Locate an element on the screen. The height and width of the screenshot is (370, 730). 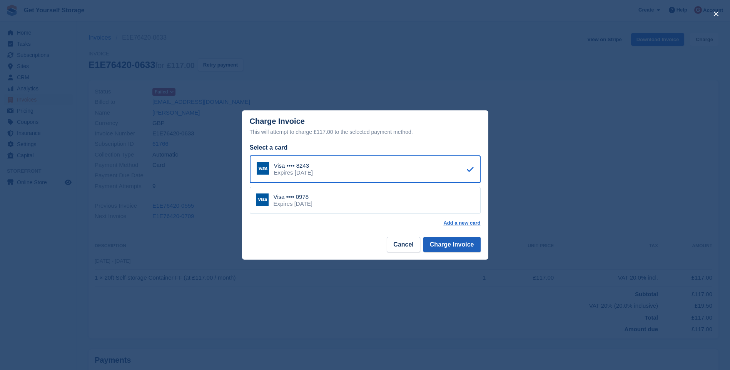
div: Charge Invoice is located at coordinates (365, 127).